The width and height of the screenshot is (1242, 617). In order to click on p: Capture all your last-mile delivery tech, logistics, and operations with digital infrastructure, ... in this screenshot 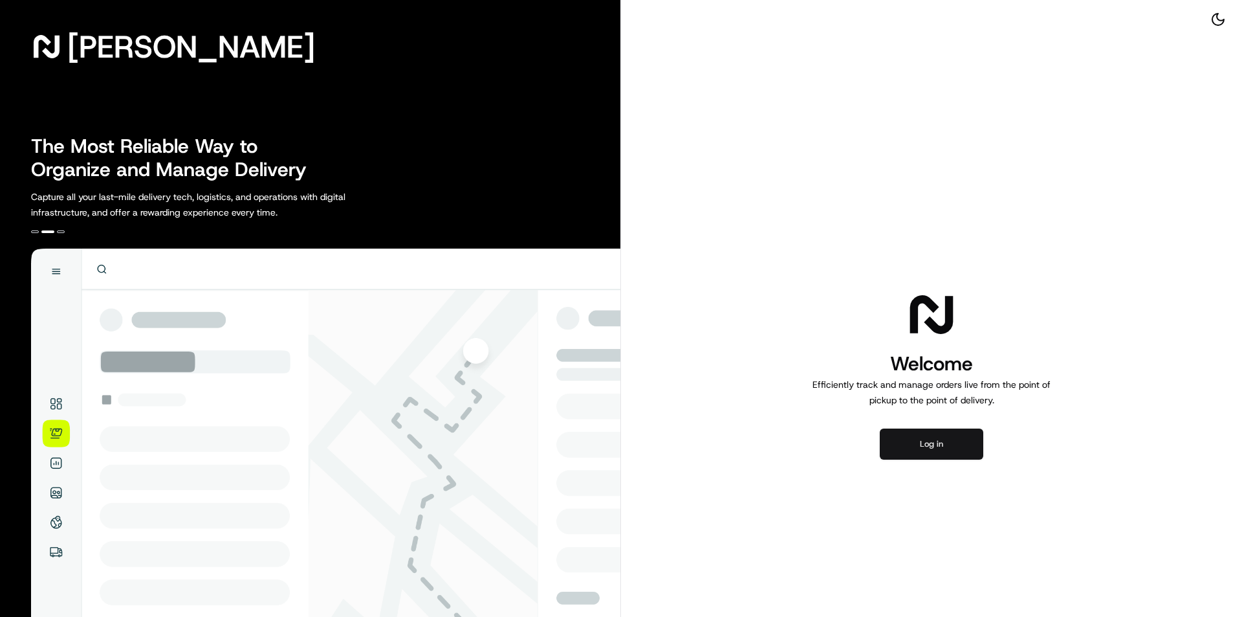, I will do `click(217, 204)`.